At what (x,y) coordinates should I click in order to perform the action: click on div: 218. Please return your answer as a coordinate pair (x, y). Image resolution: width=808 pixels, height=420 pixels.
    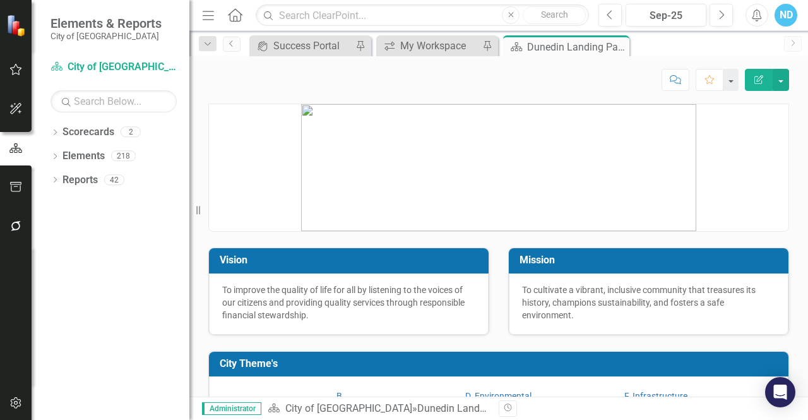
    Looking at the image, I should click on (123, 156).